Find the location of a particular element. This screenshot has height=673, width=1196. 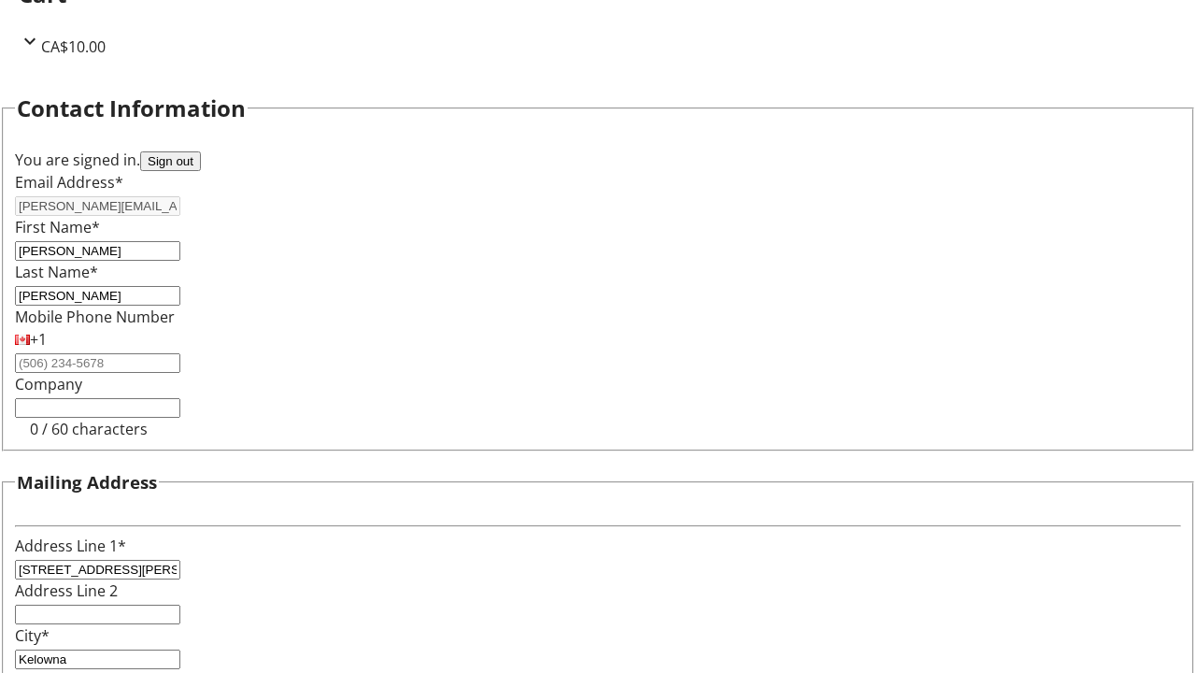

button: Sign out is located at coordinates (170, 161).